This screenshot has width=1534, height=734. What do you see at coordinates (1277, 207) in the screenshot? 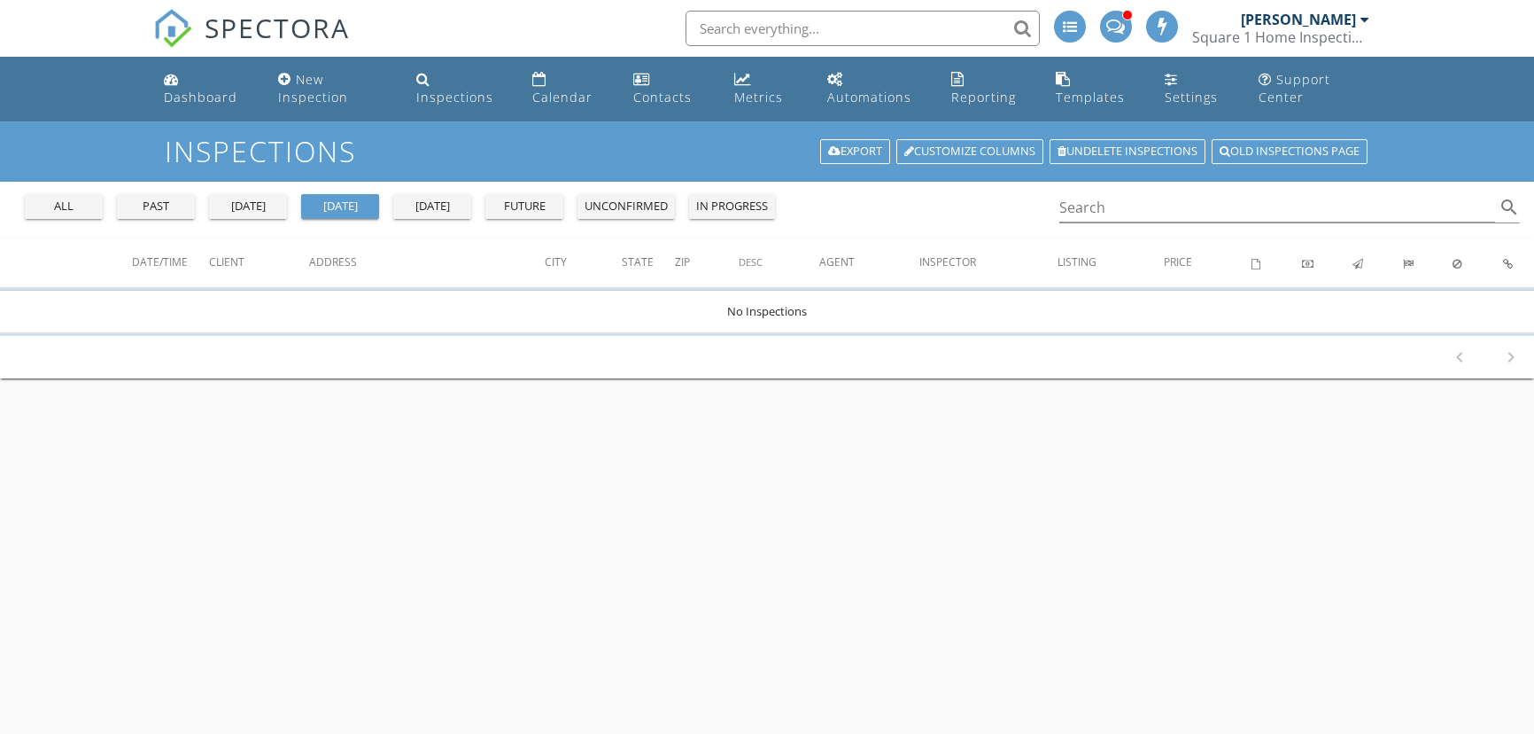
I see `input: Search` at bounding box center [1277, 207].